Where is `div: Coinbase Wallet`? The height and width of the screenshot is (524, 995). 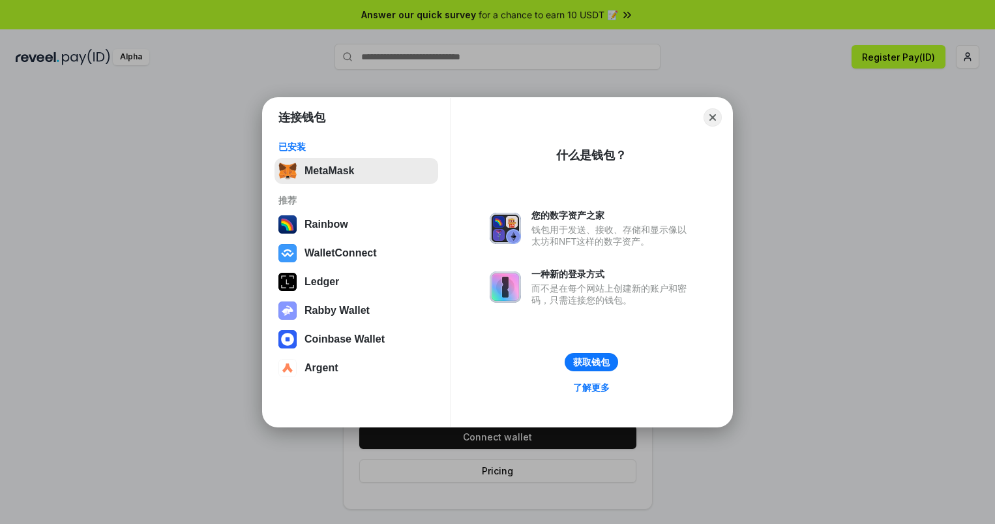
div: Coinbase Wallet is located at coordinates (344, 339).